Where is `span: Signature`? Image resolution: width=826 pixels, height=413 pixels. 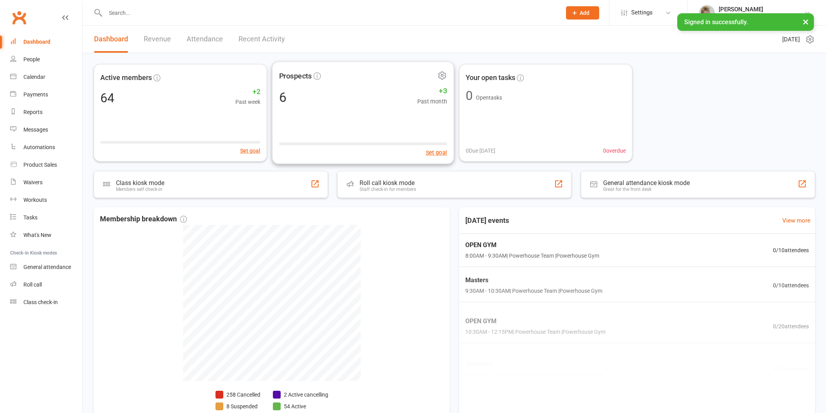
span: Signature is located at coordinates (533, 364).